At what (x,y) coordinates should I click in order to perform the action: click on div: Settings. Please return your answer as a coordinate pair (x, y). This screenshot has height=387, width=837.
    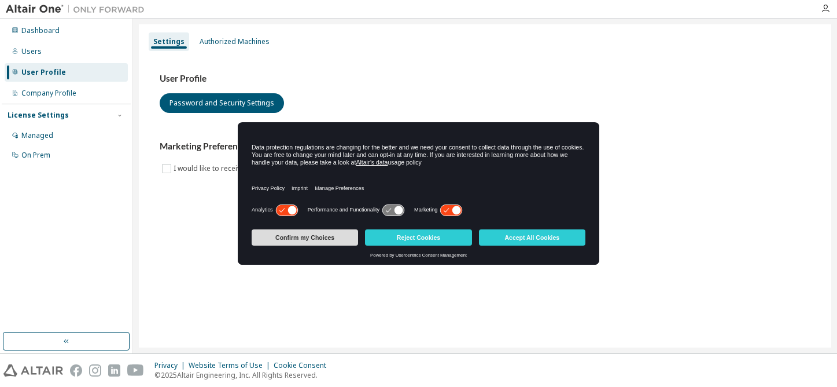
    Looking at the image, I should click on (169, 42).